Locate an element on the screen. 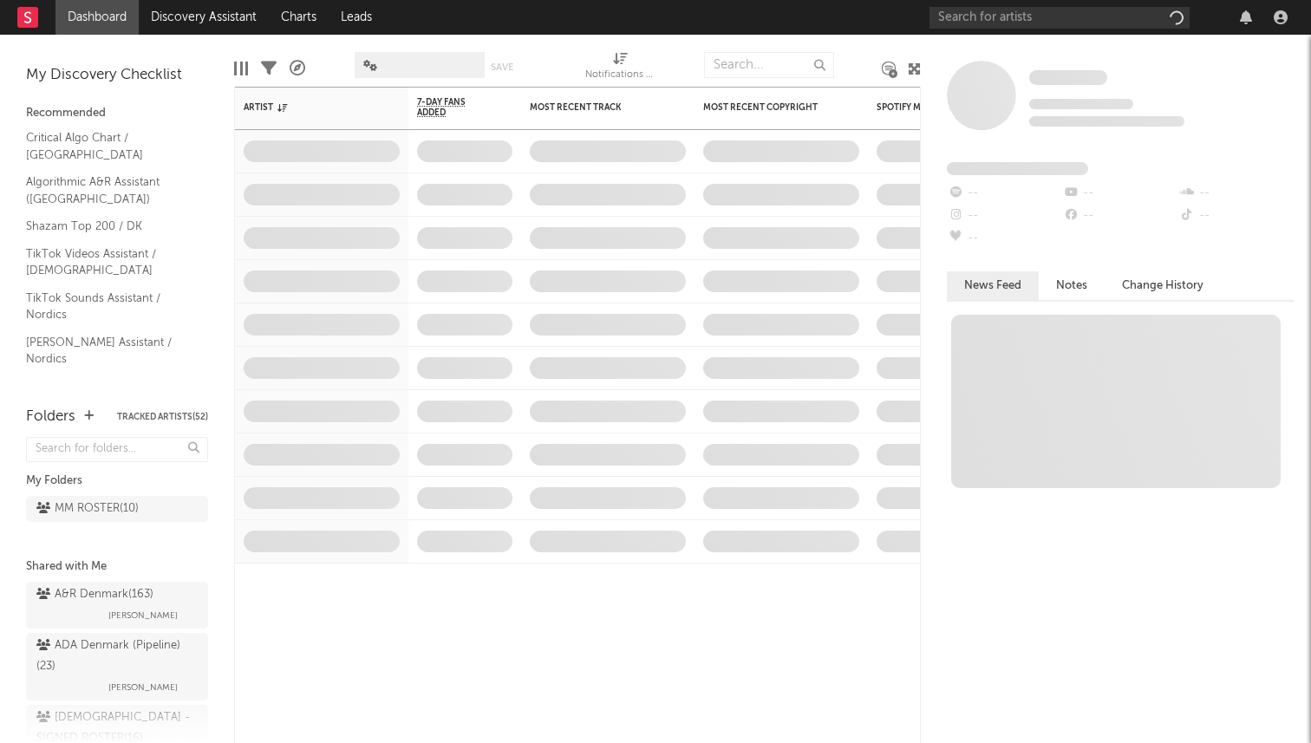  a: MM ROSTER(10) is located at coordinates (117, 509).